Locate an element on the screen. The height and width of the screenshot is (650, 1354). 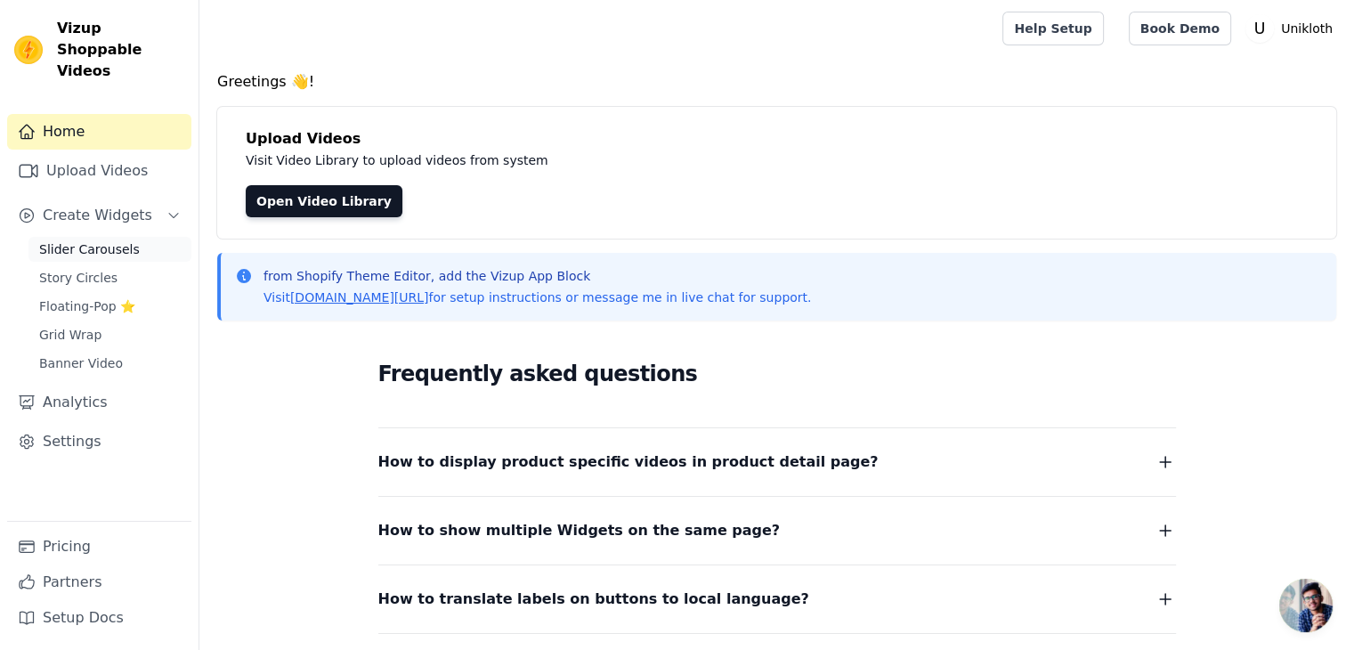
a: Banner Video is located at coordinates (109, 363).